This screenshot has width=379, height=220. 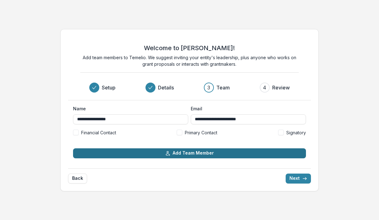 What do you see at coordinates (109, 88) in the screenshot?
I see `h3: Setup` at bounding box center [109, 88].